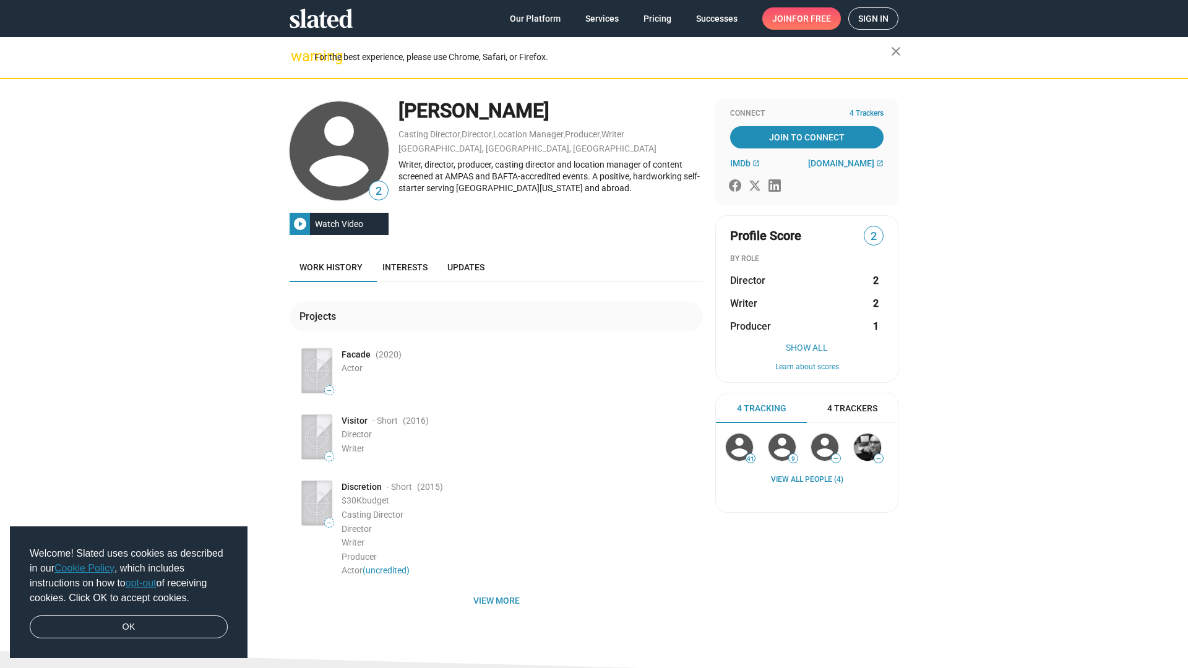 This screenshot has width=1188, height=668. I want to click on span: Interests, so click(405, 267).